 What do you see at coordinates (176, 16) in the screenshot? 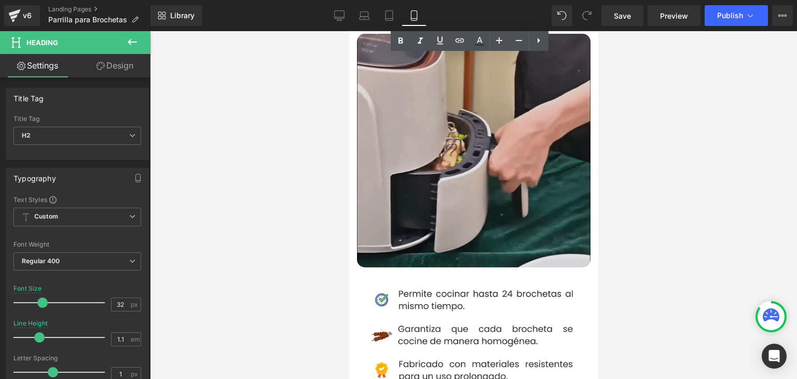
I see `a: New Library` at bounding box center [176, 16].